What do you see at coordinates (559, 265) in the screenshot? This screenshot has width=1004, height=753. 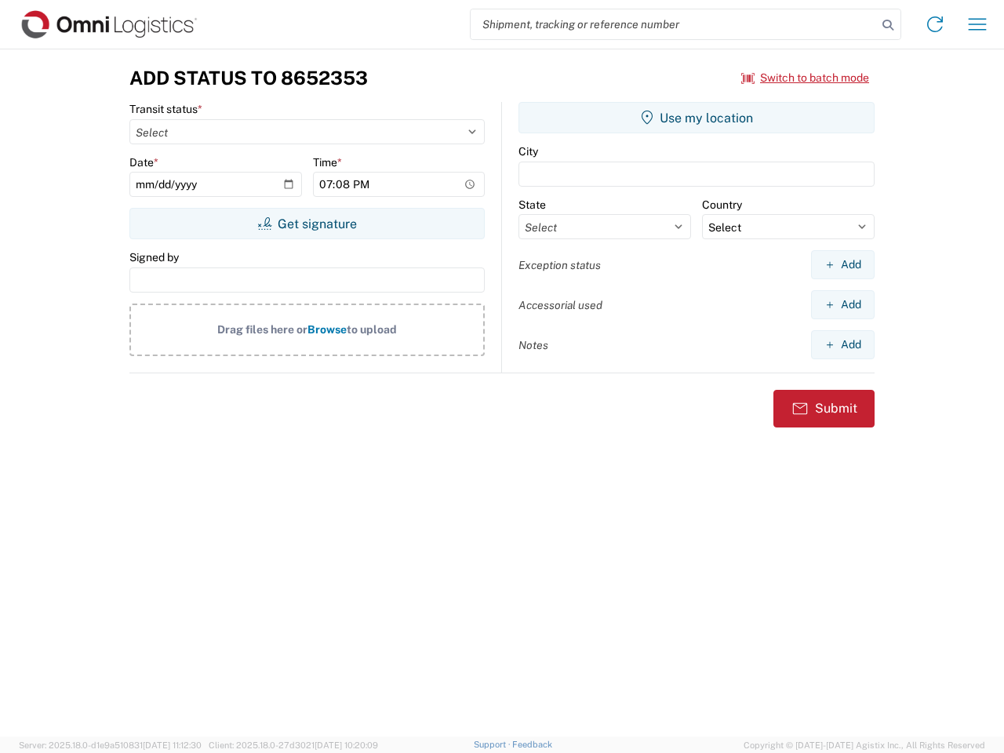 I see `label: Exception status` at bounding box center [559, 265].